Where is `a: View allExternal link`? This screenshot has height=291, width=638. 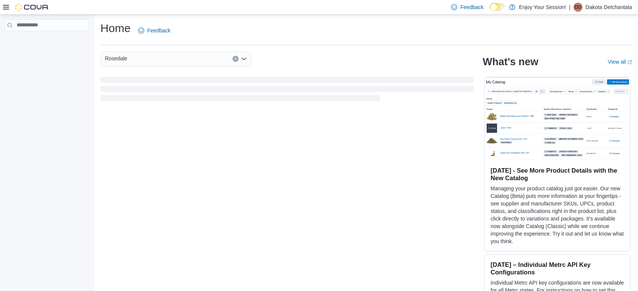
a: View allExternal link is located at coordinates (620, 62).